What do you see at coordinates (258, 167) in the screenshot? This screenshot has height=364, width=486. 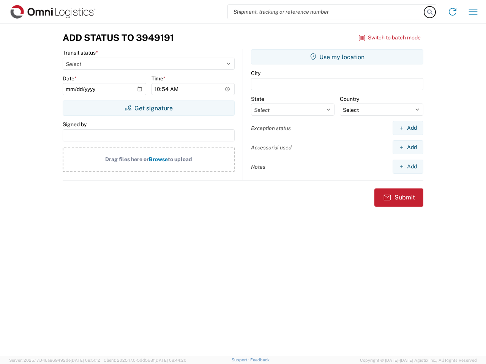 I see `label: Notes` at bounding box center [258, 167].